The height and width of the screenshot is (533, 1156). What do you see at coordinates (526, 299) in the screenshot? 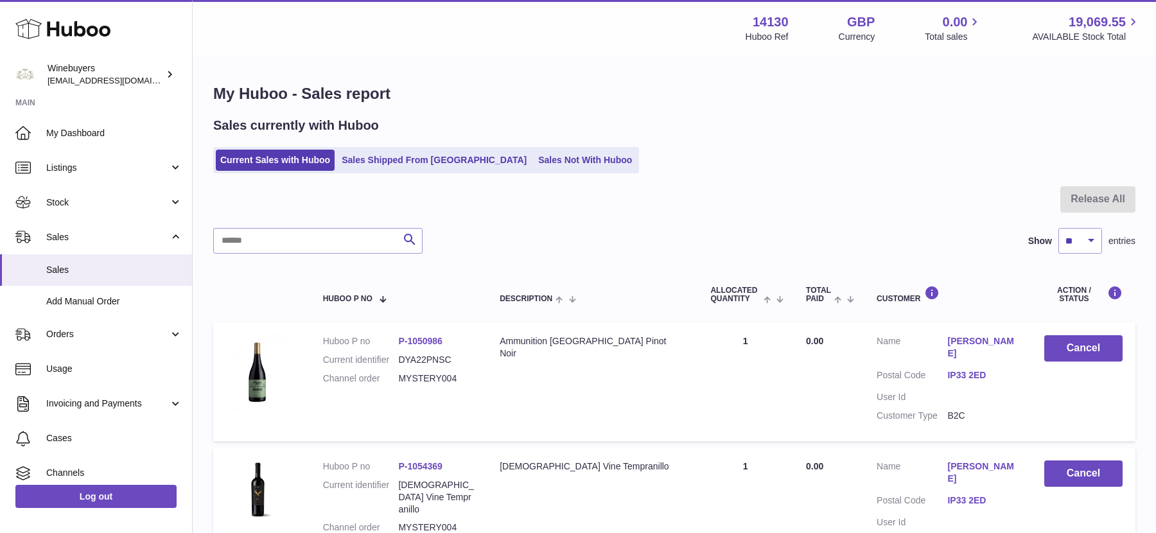
I see `span: Description` at bounding box center [526, 299].